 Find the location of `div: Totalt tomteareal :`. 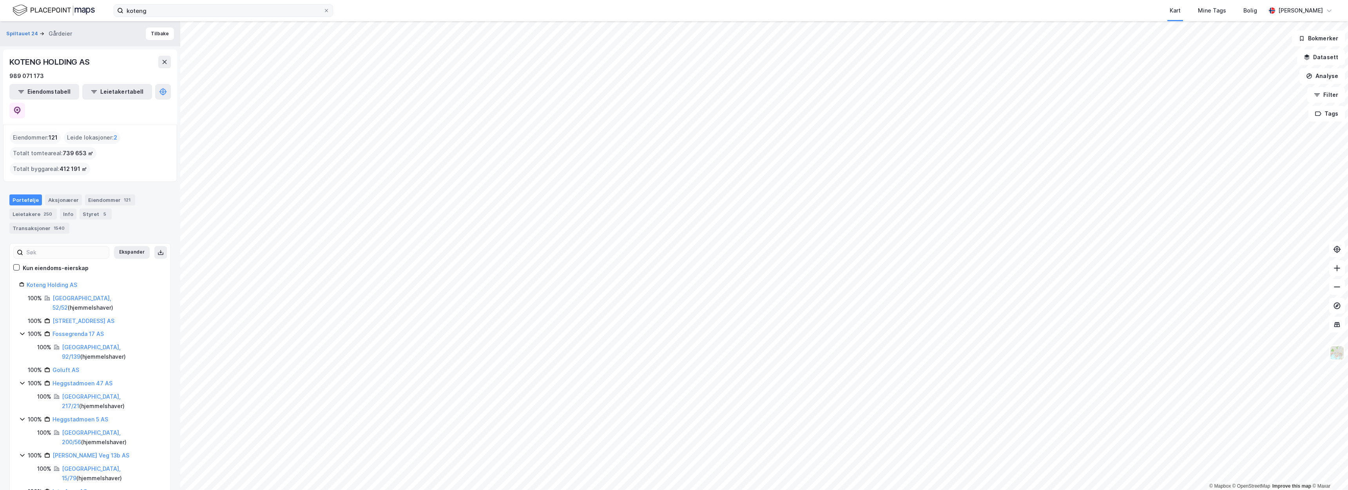

div: Totalt tomteareal : is located at coordinates (53, 153).